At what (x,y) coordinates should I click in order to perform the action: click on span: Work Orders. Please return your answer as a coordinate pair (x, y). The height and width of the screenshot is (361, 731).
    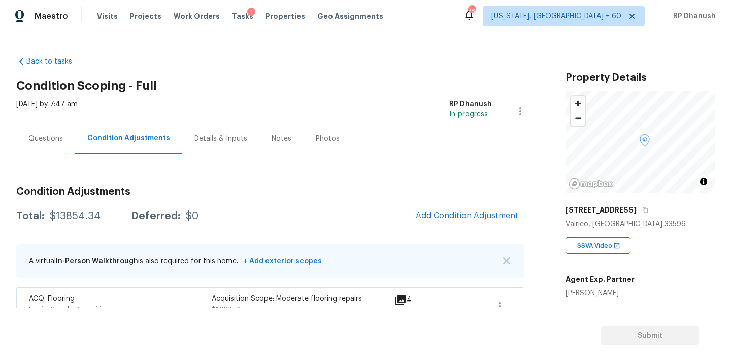
    Looking at the image, I should click on (197, 16).